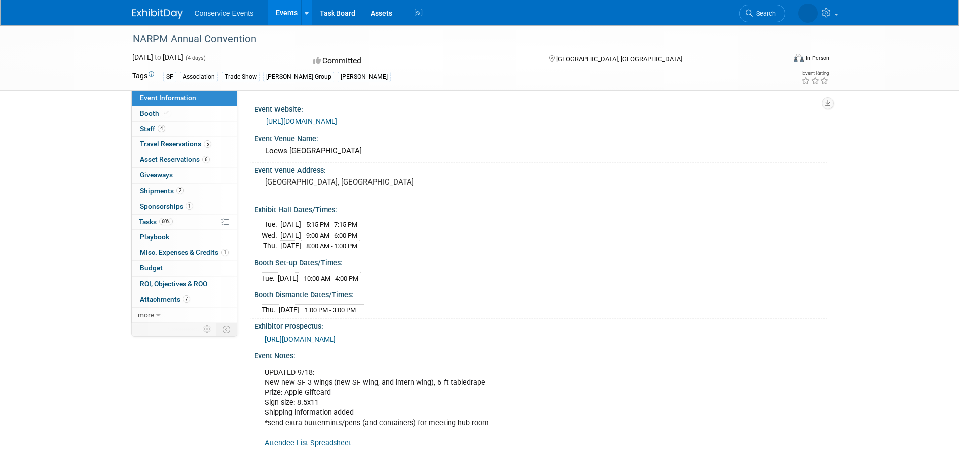 The image size is (959, 458). I want to click on div: Event Format, so click(777, 60).